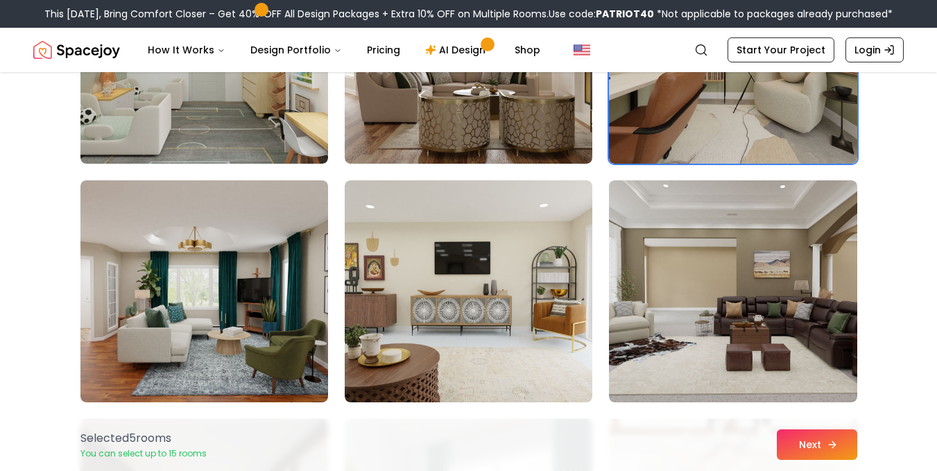  Describe the element at coordinates (875, 50) in the screenshot. I see `a: Login` at that location.